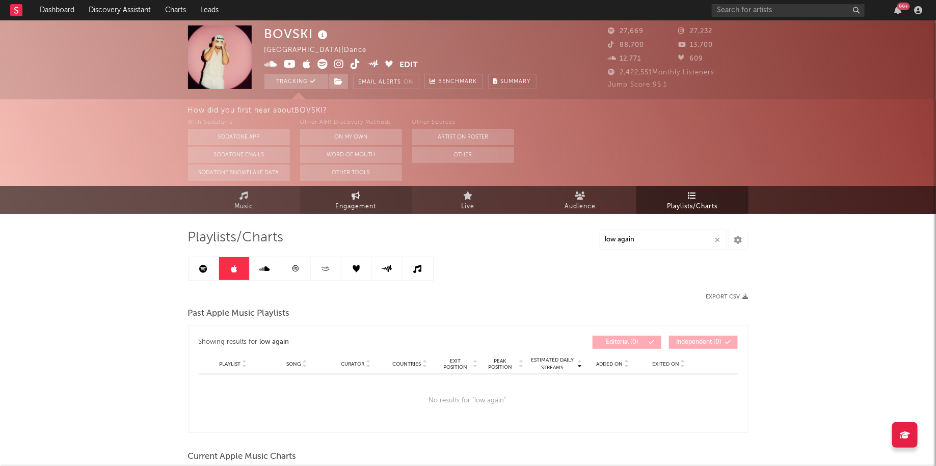 This screenshot has height=466, width=936. What do you see at coordinates (296, 82) in the screenshot?
I see `button: Tracking` at bounding box center [296, 82].